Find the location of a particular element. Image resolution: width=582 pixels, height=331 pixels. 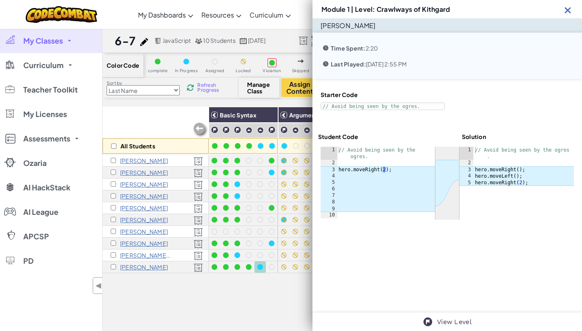

span: Licenses Applied is located at coordinates (334, 44).